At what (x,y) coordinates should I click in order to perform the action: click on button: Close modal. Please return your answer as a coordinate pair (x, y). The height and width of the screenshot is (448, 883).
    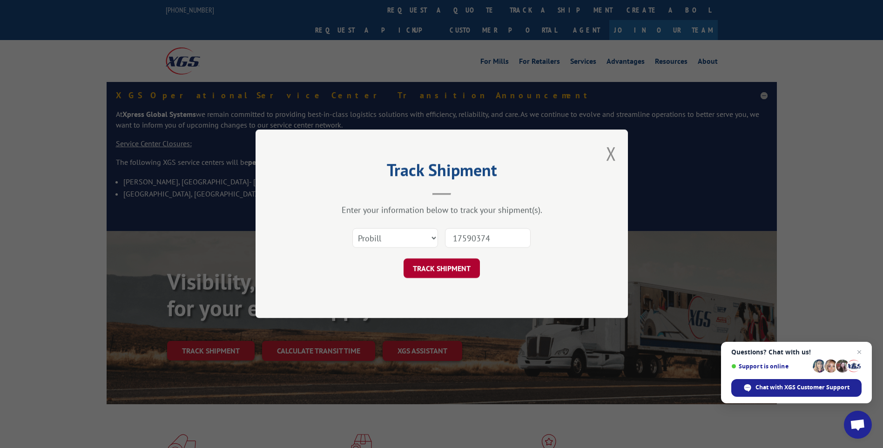
    Looking at the image, I should click on (611, 153).